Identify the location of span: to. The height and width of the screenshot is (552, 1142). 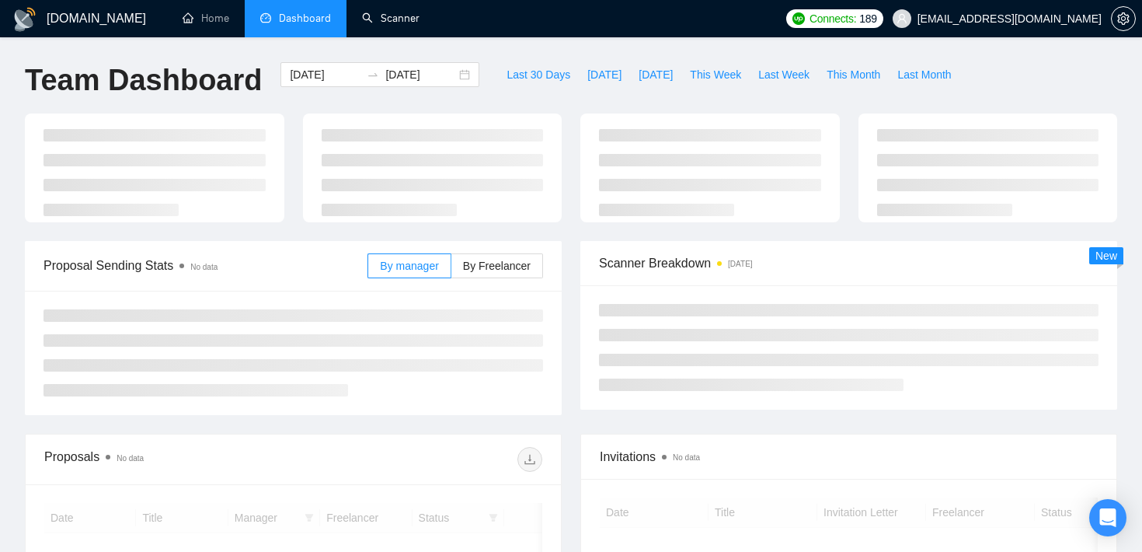
(373, 75).